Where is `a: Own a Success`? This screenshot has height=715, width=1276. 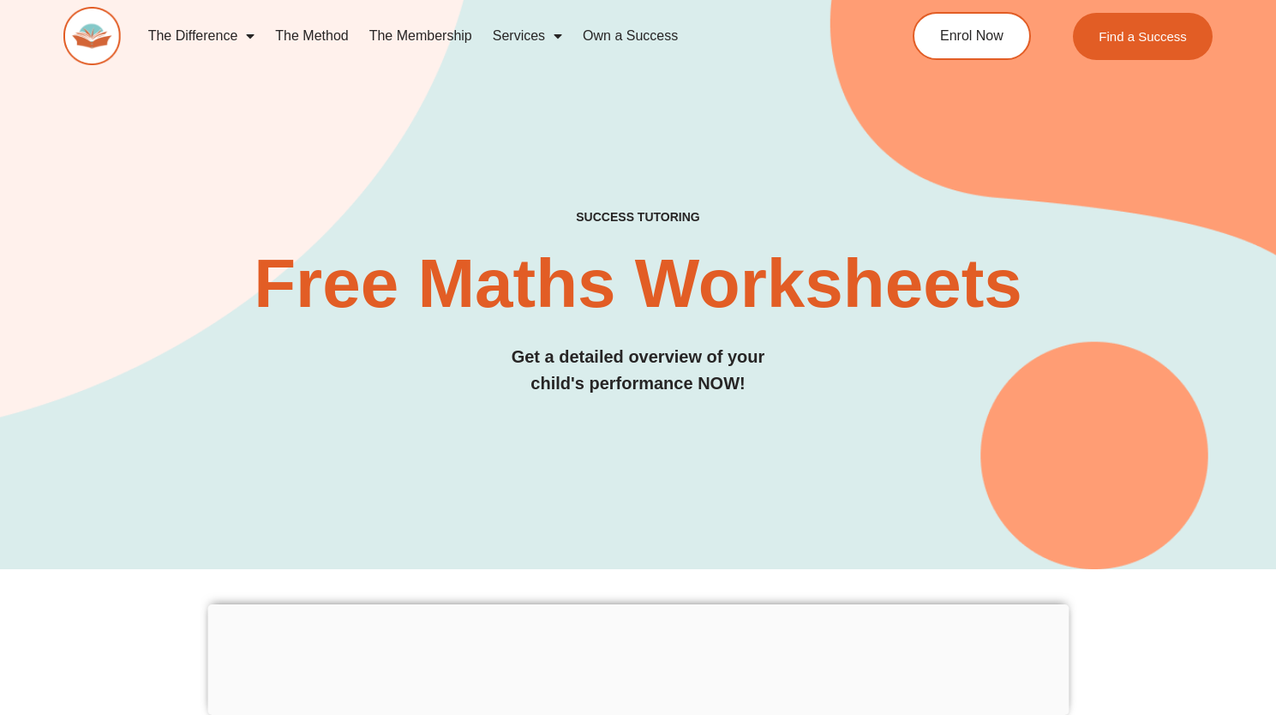
a: Own a Success is located at coordinates (630, 36).